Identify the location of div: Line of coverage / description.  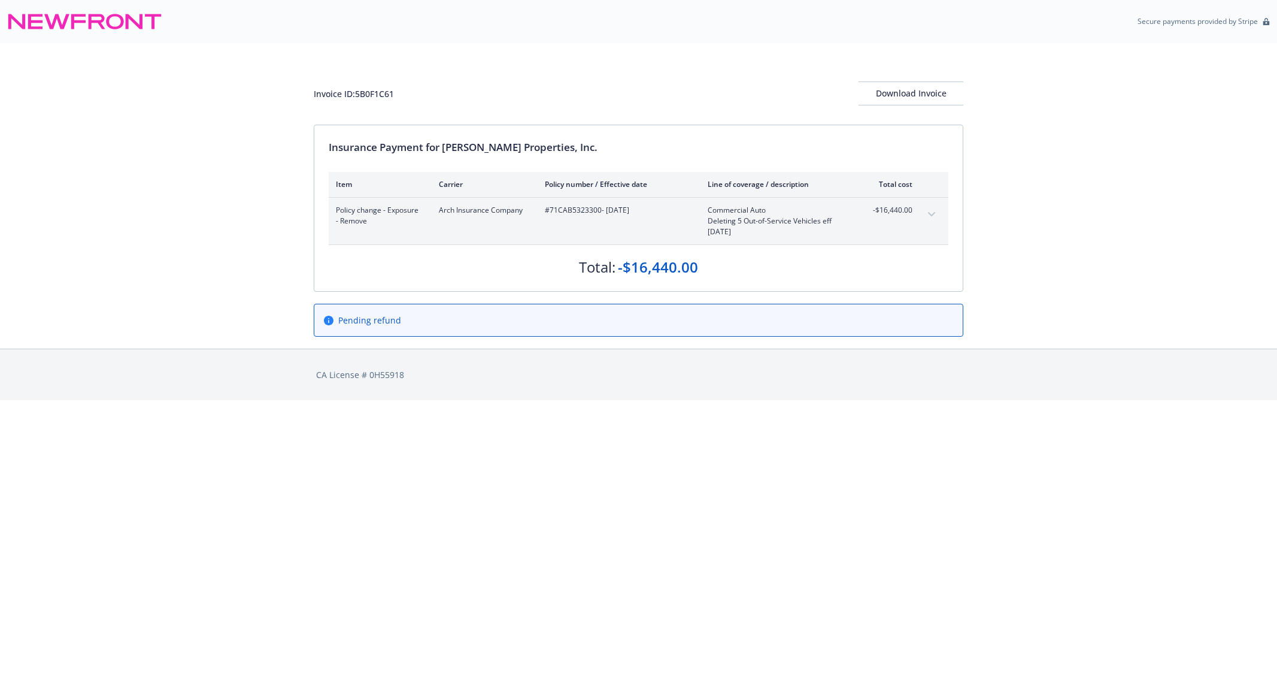
(778, 184).